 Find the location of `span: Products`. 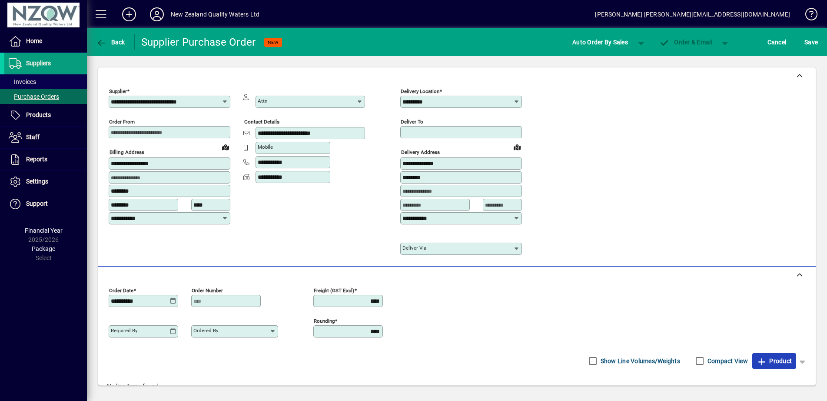

span: Products is located at coordinates (38, 115).